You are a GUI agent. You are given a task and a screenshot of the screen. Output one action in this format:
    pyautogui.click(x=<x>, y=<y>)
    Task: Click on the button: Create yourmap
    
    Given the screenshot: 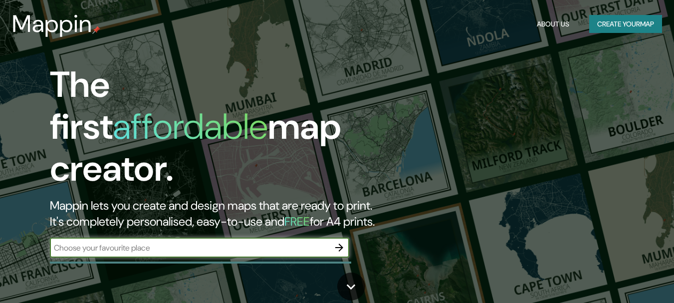 What is the action you would take?
    pyautogui.click(x=625, y=24)
    